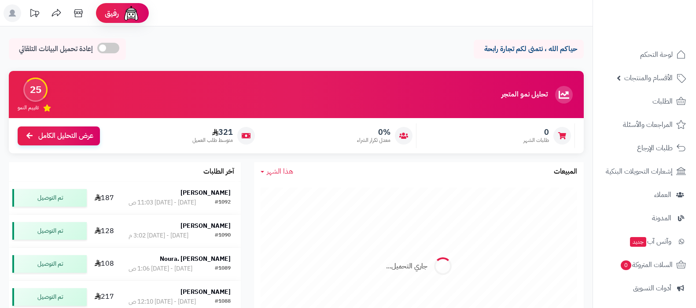 The width and height of the screenshot is (696, 308). I want to click on span: وآتس آب, so click(650, 241).